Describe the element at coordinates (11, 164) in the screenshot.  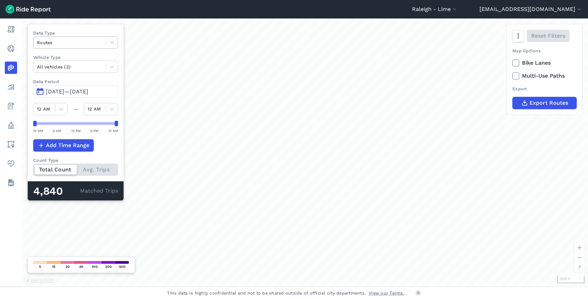
I see `a: Health` at that location.